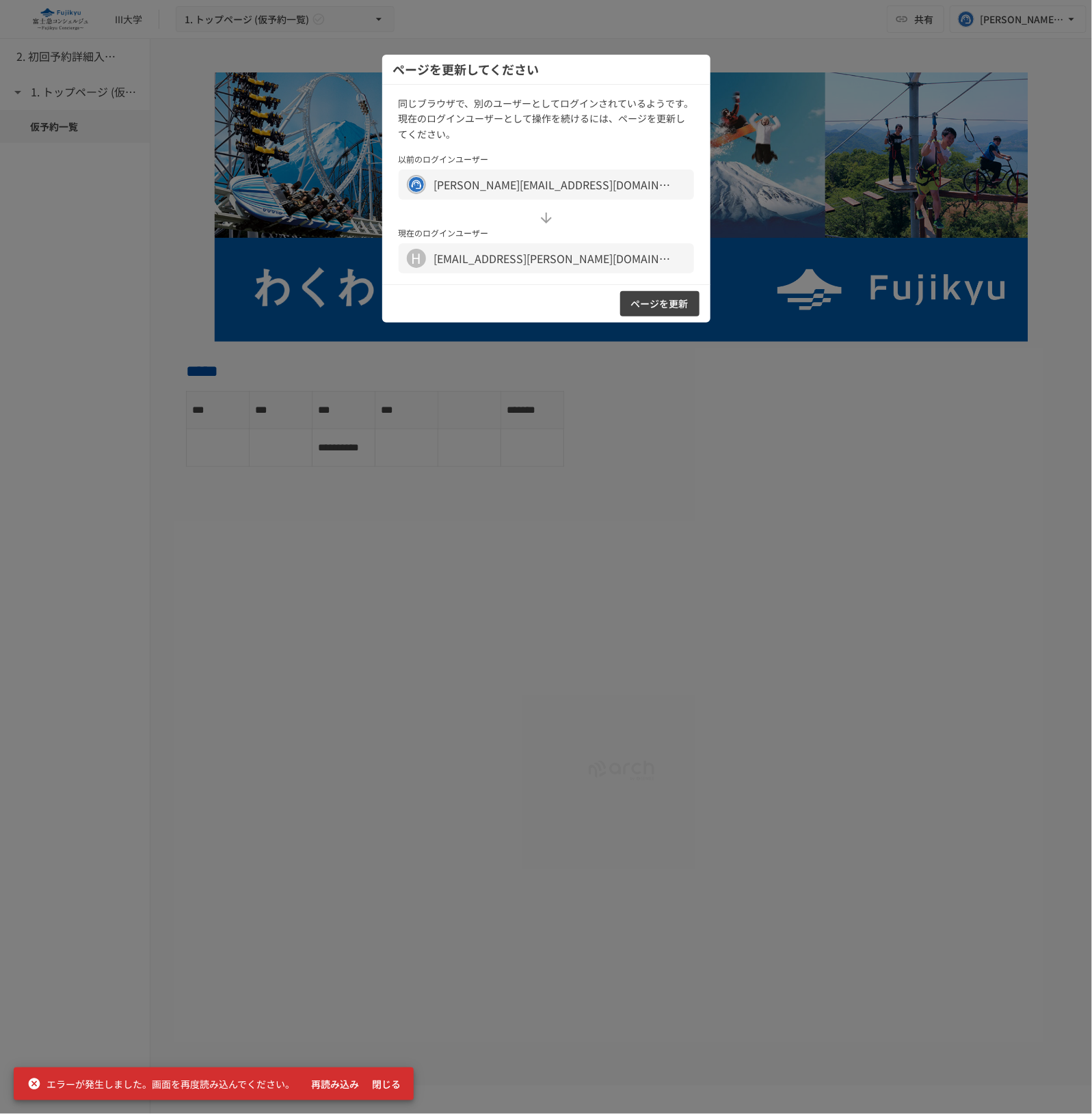 This screenshot has height=1114, width=1092. What do you see at coordinates (335, 1084) in the screenshot?
I see `button: 再読み込み` at bounding box center [335, 1084].